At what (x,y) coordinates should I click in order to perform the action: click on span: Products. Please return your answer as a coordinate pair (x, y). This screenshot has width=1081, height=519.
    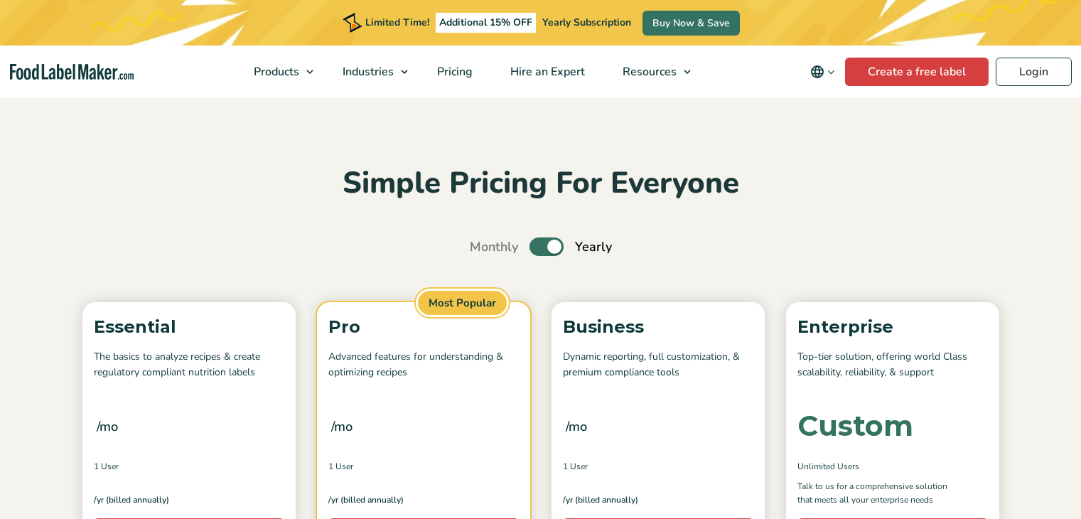
    Looking at the image, I should click on (275, 72).